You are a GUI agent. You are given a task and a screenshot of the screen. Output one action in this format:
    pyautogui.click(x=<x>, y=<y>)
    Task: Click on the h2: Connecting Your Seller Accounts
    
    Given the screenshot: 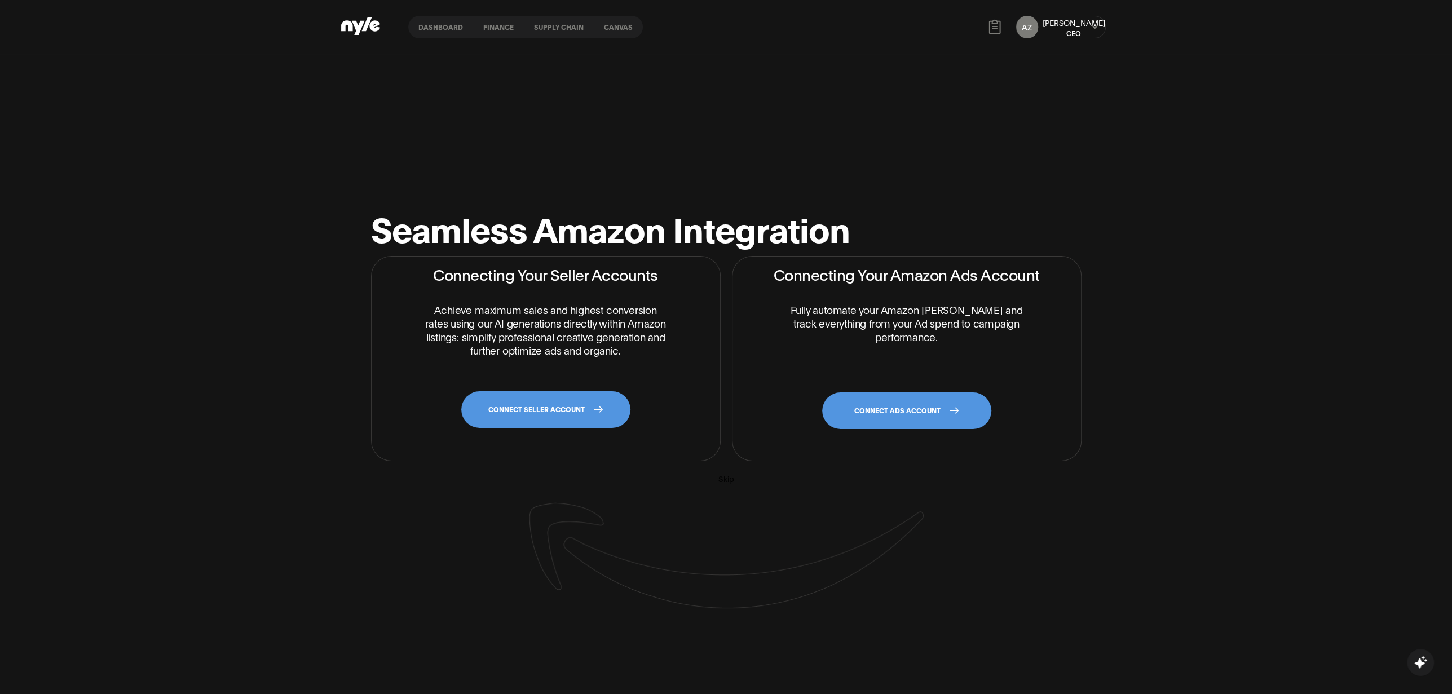 What is the action you would take?
    pyautogui.click(x=545, y=274)
    